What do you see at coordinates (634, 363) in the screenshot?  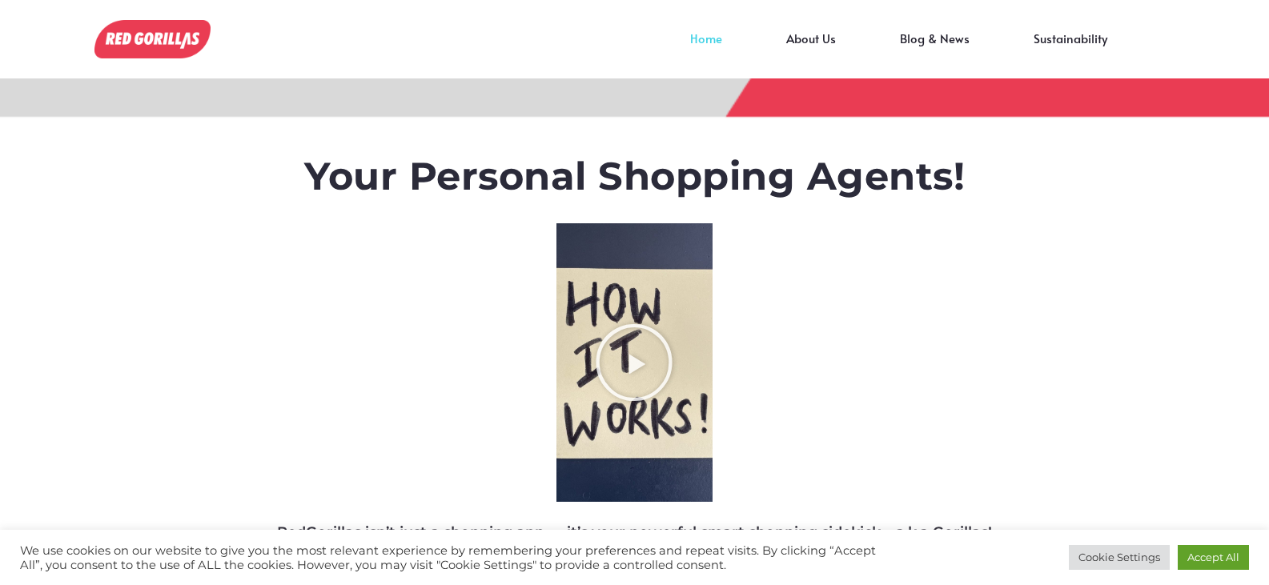 I see `div: Play Video about RedGorillas How it Works` at bounding box center [634, 363].